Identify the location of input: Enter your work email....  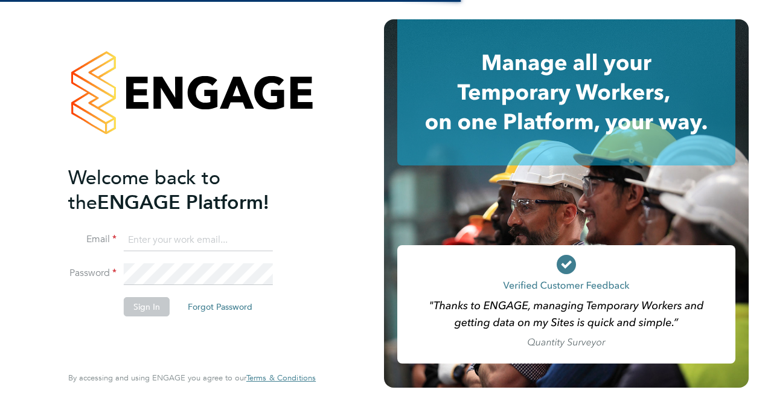
(198, 240).